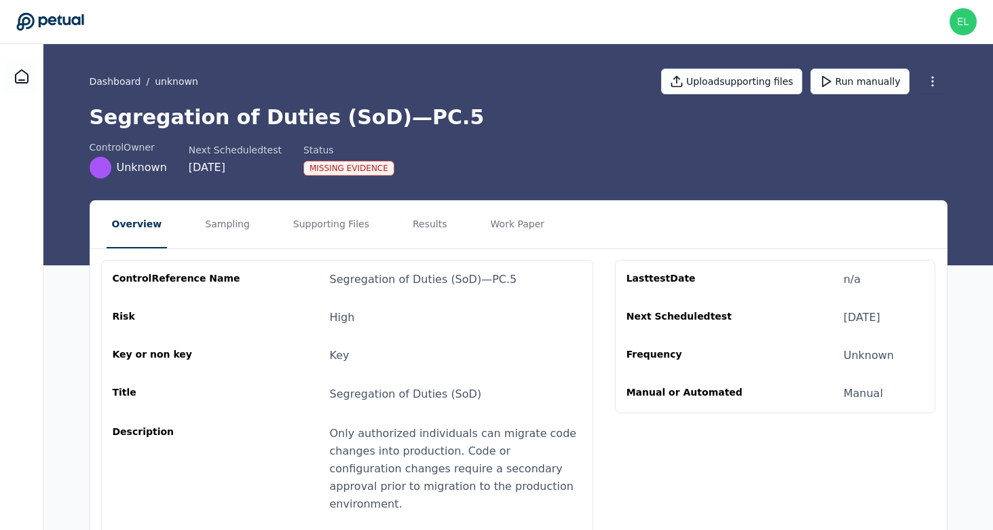 This screenshot has height=530, width=993. Describe the element at coordinates (455, 469) in the screenshot. I see `div: Only authorized individuals can migrate code changes into production. Code or configuration chang...` at that location.